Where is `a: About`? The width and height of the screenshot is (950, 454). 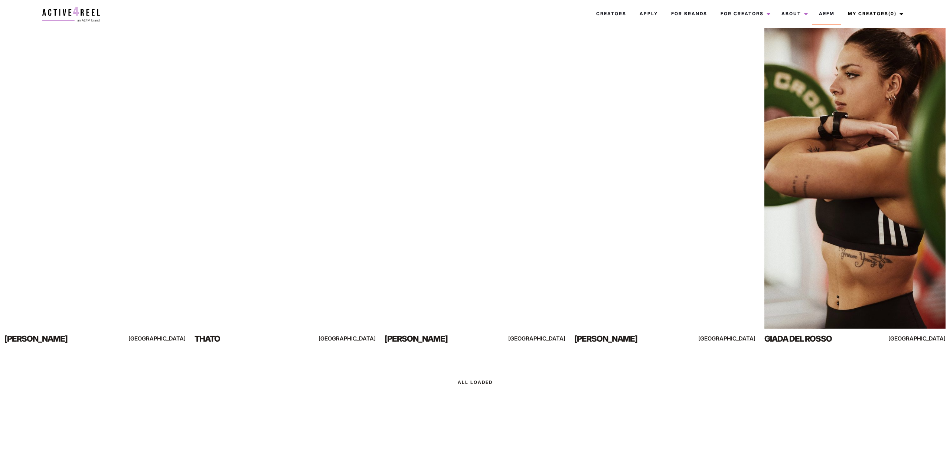
a: About is located at coordinates (793, 14).